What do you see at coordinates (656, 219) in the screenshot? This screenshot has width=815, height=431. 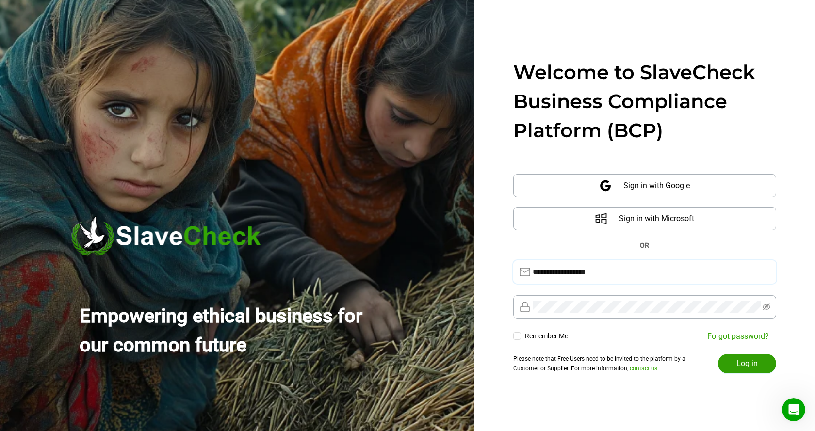 I see `span: Sign in with Microsoft` at bounding box center [656, 219].